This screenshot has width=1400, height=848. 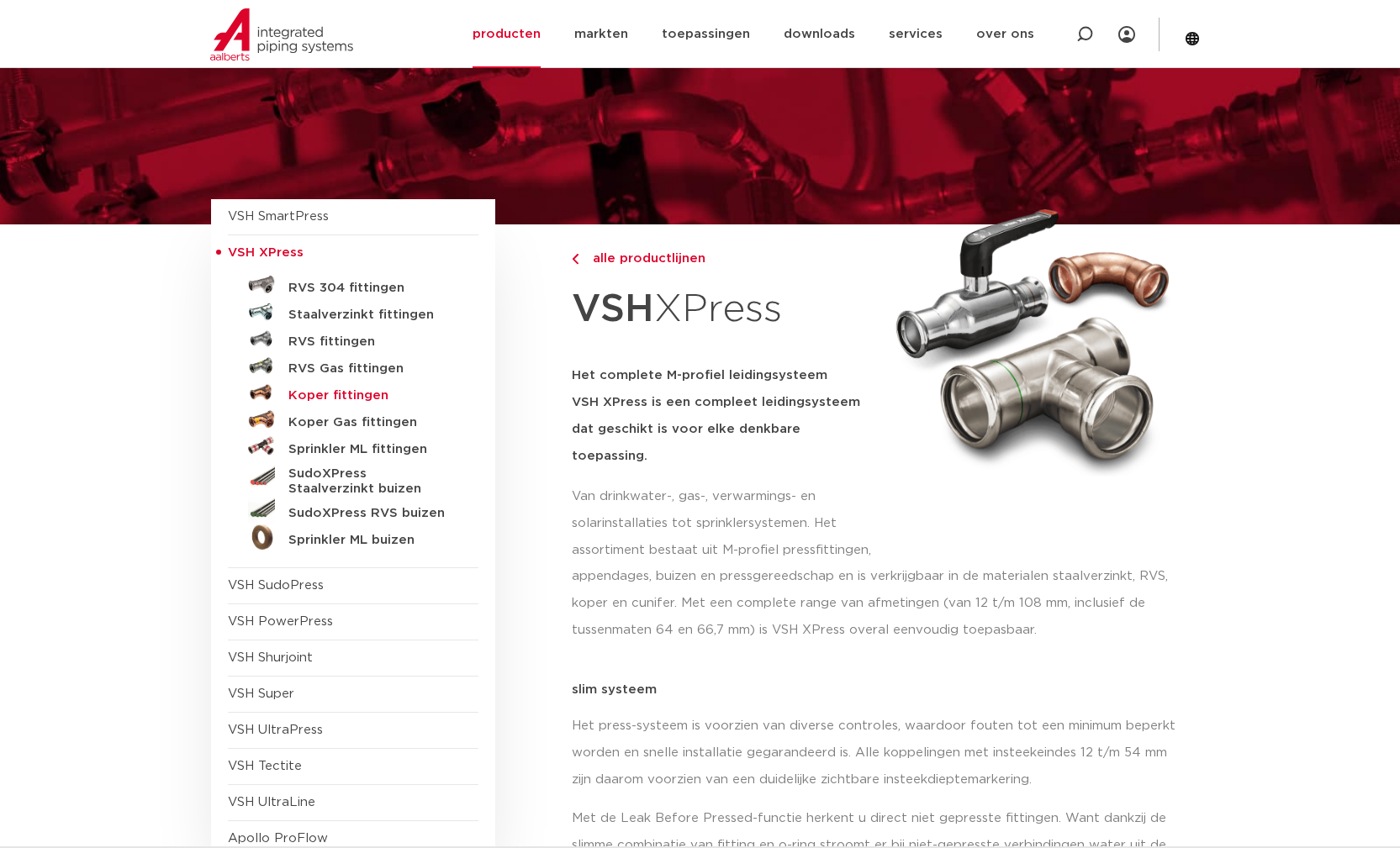 What do you see at coordinates (261, 694) in the screenshot?
I see `a: VSH Super` at bounding box center [261, 694].